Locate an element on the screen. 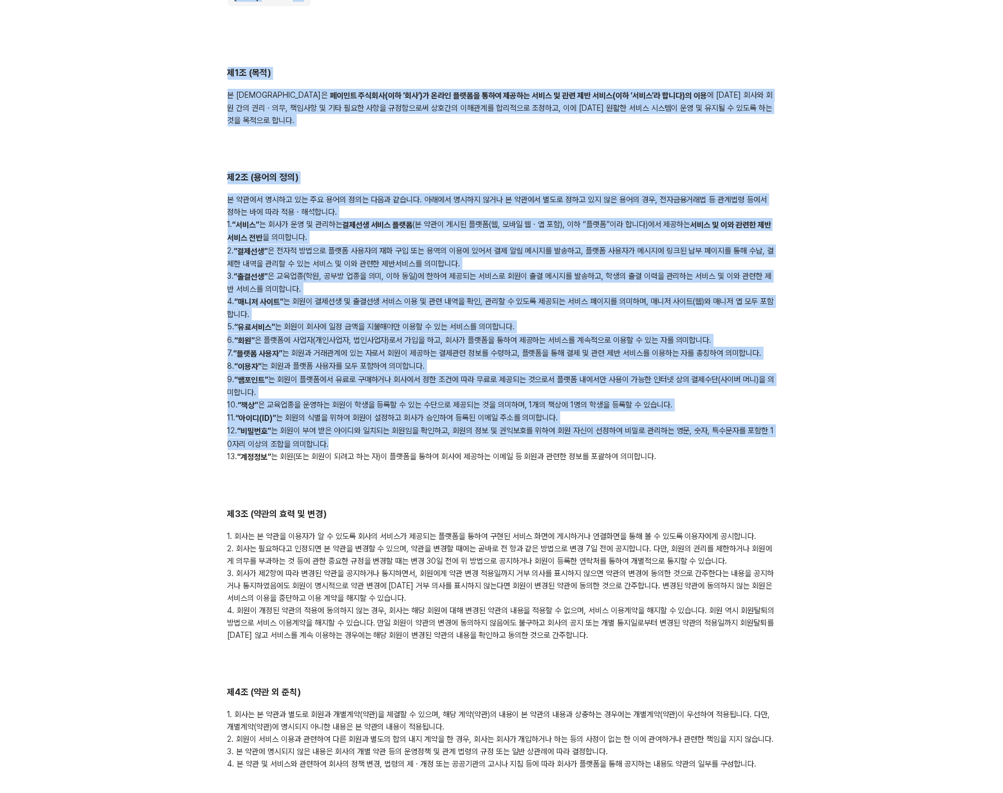 The height and width of the screenshot is (793, 1003). b: “책상” is located at coordinates (248, 405).